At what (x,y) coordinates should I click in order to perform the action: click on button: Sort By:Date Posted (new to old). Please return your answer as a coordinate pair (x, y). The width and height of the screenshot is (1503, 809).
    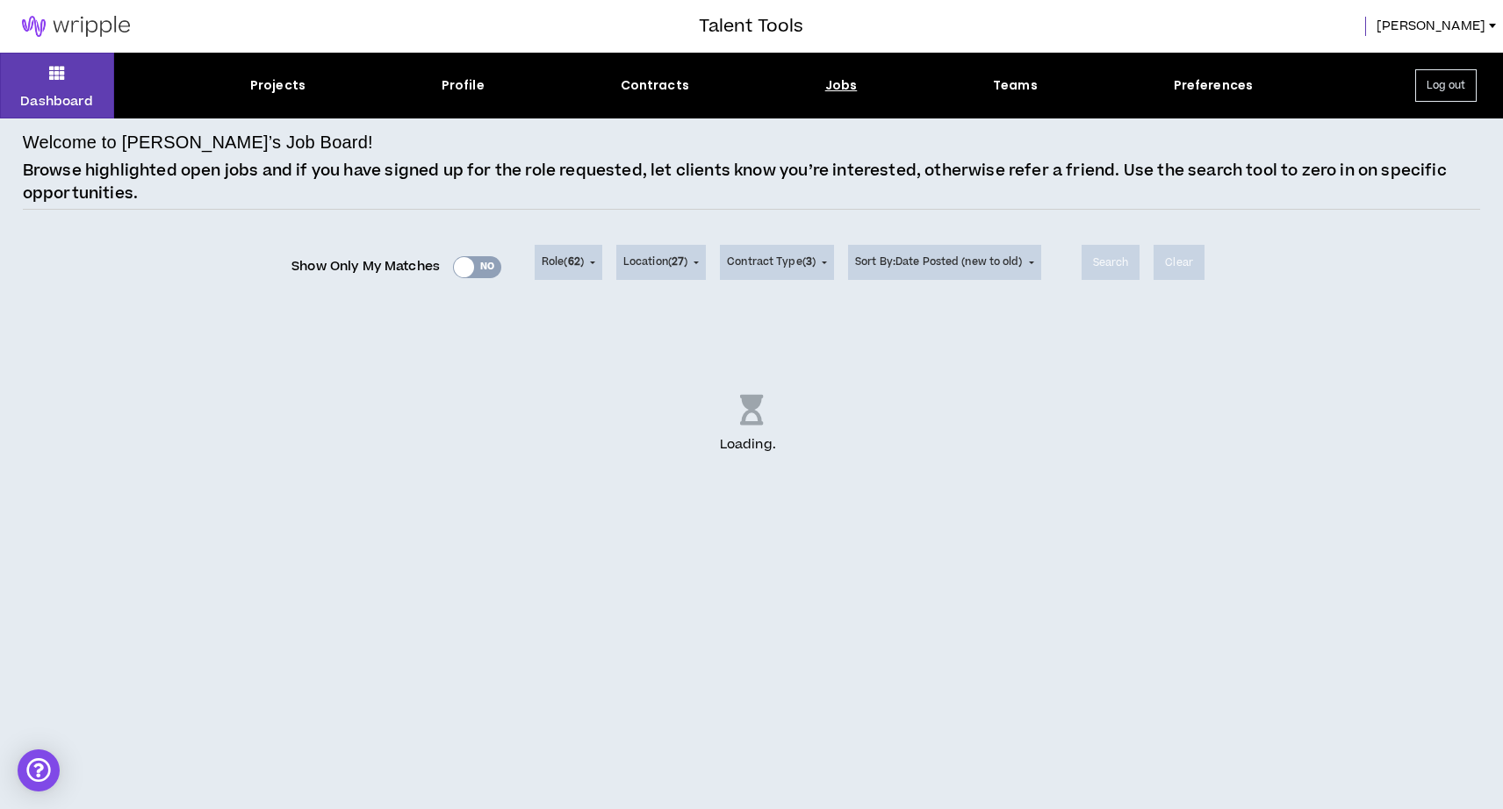
    Looking at the image, I should click on (945, 263).